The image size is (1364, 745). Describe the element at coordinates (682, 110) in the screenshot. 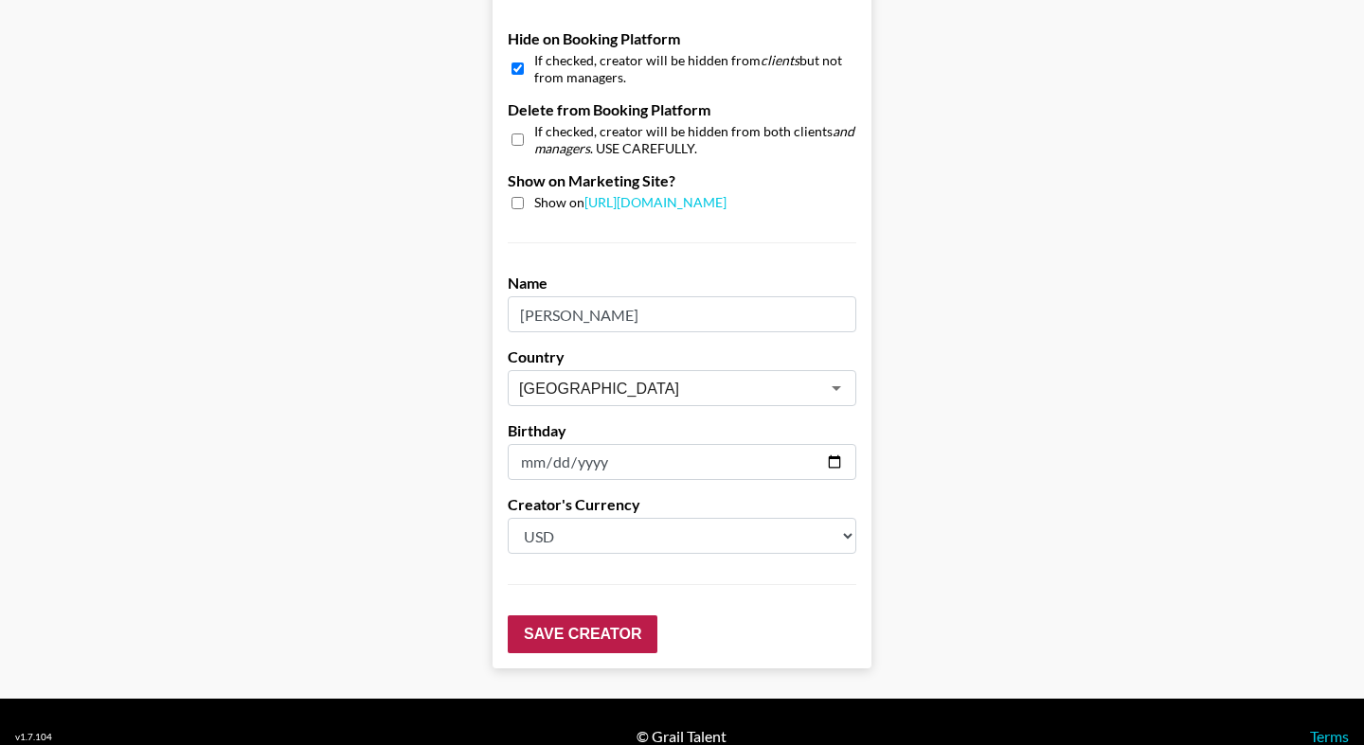

I see `label: Delete from Booking Platform` at that location.